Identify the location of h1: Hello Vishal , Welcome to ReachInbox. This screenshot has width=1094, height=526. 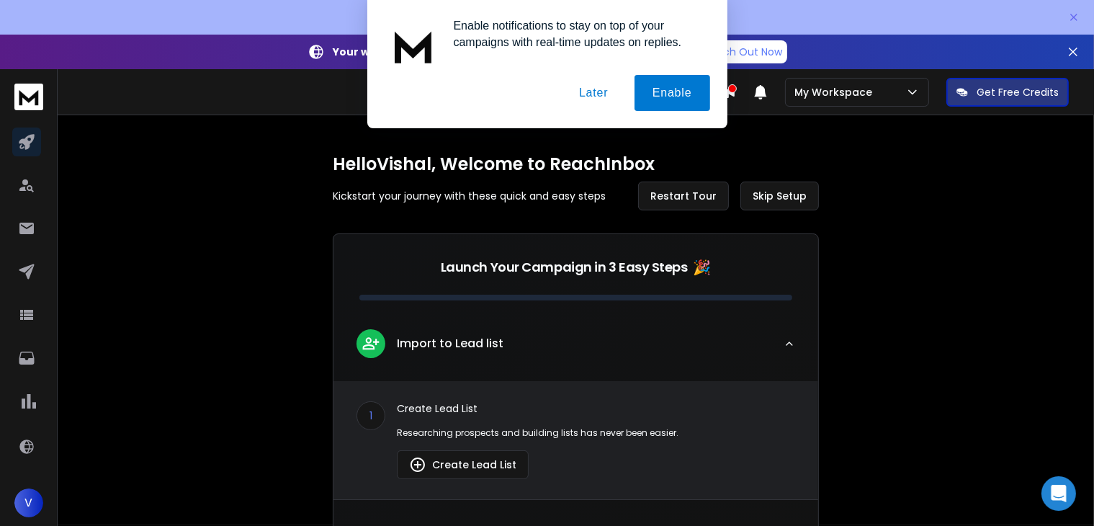
(575, 164).